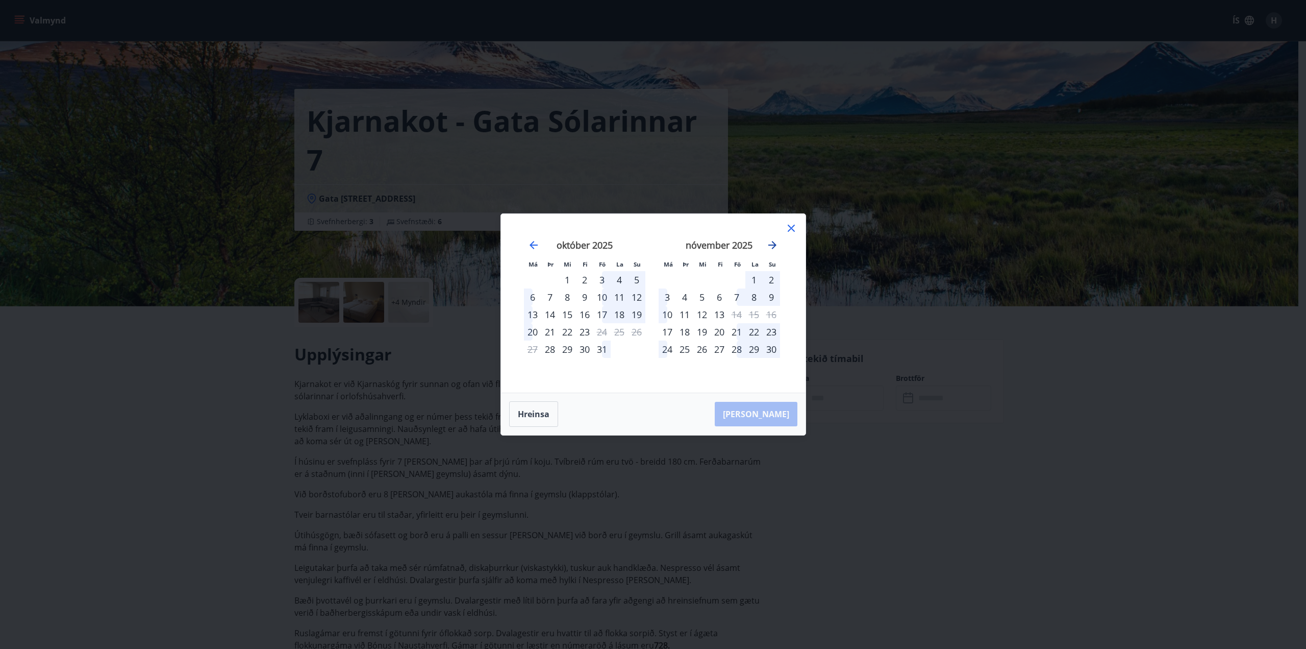 The width and height of the screenshot is (1306, 649). Describe the element at coordinates (737, 264) in the screenshot. I see `small: Fö` at that location.